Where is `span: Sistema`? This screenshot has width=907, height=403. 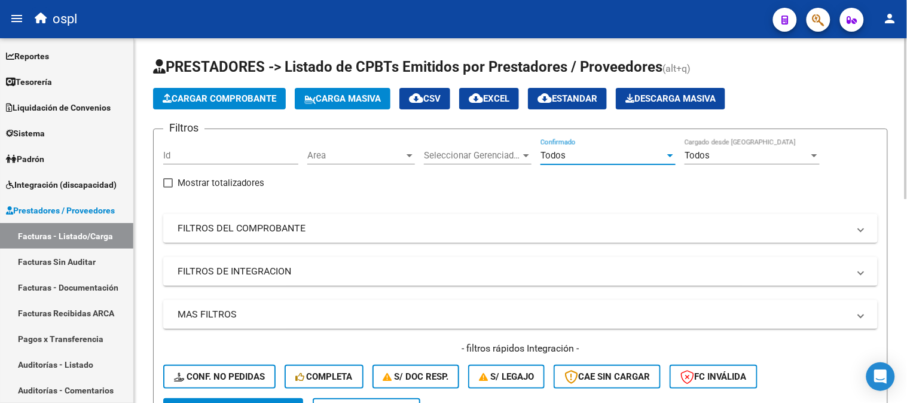
span: Sistema is located at coordinates (25, 133).